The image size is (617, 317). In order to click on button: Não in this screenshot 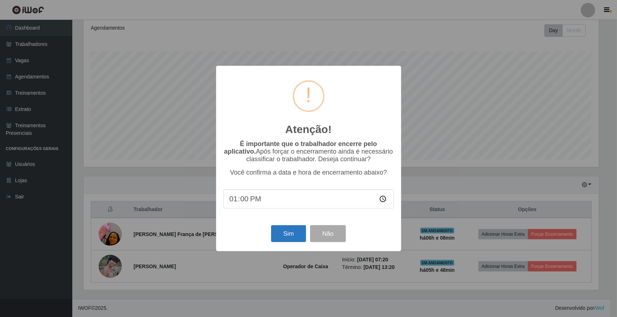, I will do `click(328, 233)`.